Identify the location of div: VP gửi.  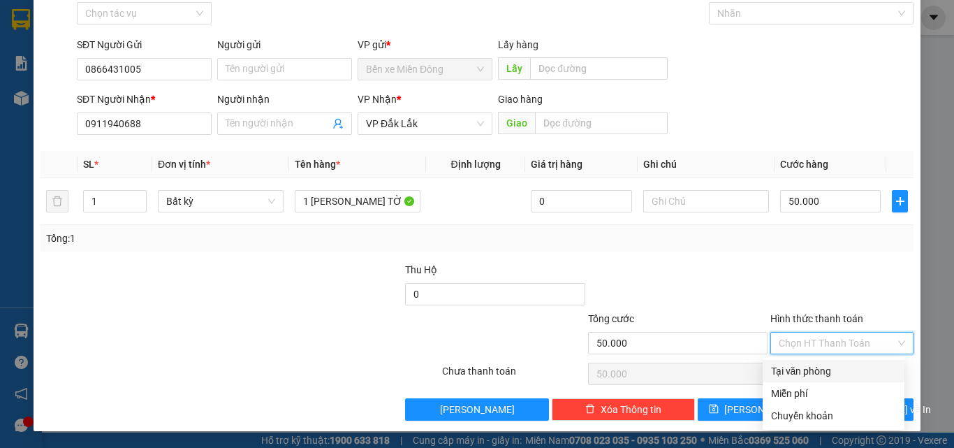
(425, 45).